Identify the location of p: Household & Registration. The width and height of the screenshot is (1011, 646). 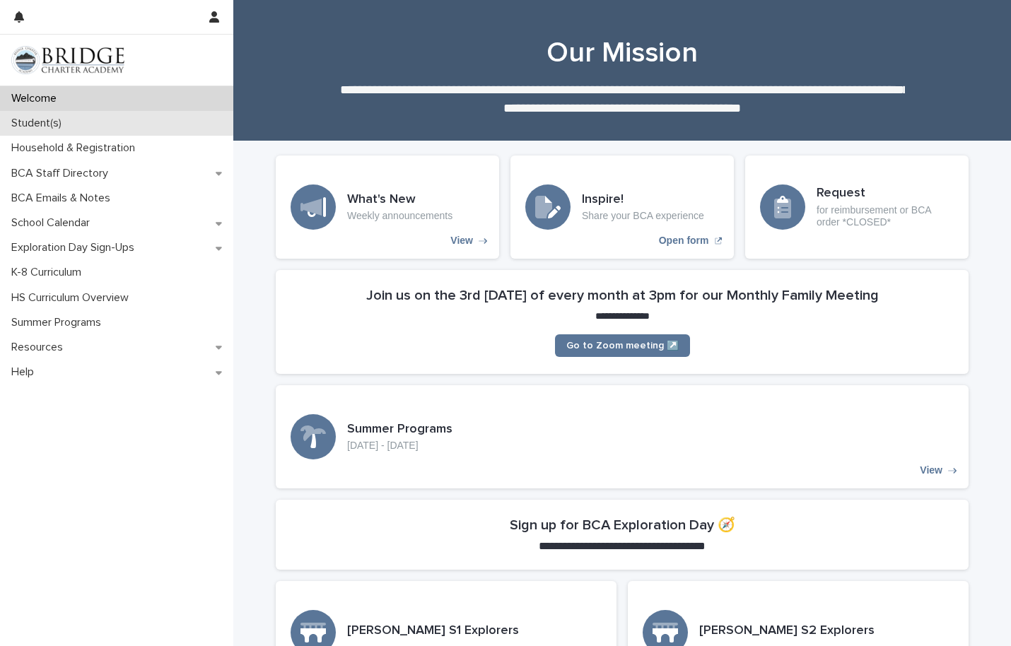
(76, 148).